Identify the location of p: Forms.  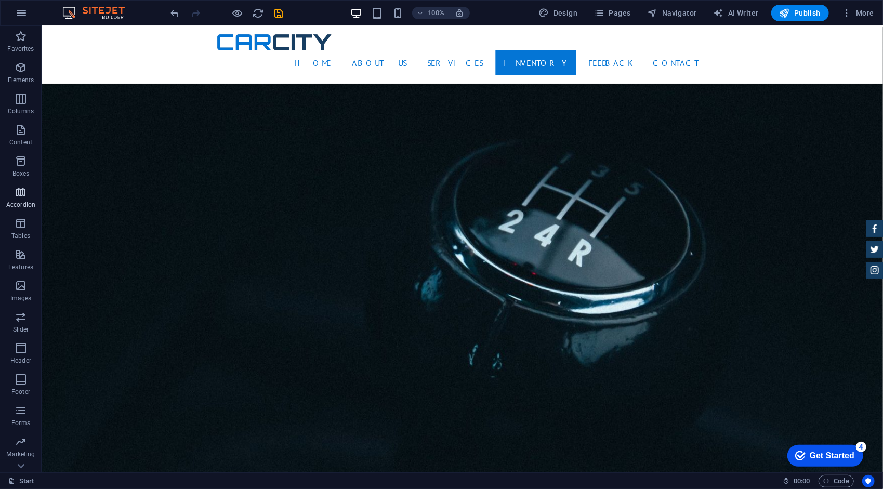
(21, 423).